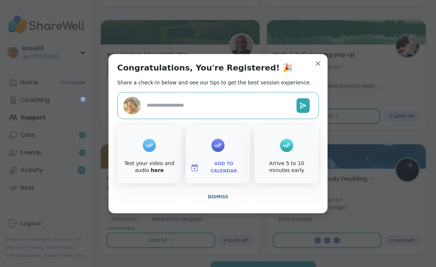  Describe the element at coordinates (195, 168) in the screenshot. I see `img: ShareWell Logomark` at that location.